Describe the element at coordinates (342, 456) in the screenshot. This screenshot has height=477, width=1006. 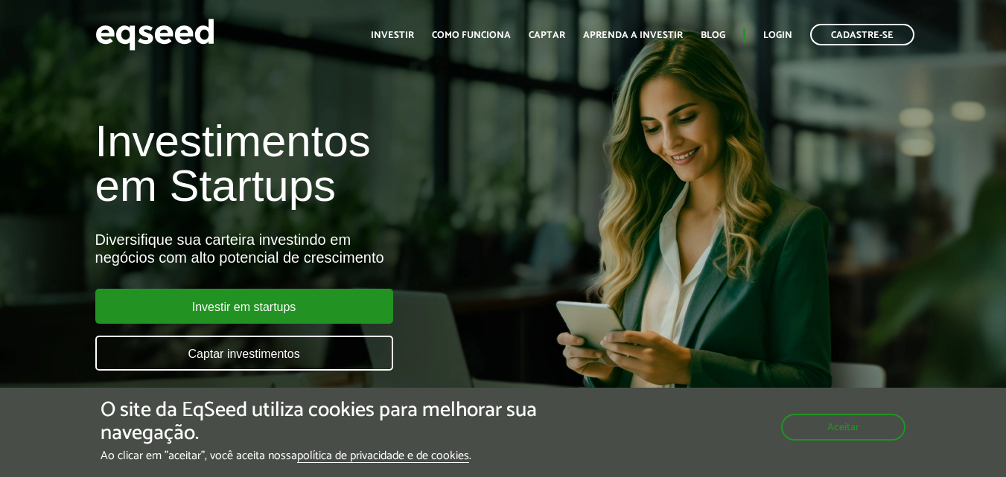
I see `p: Ao clicar em "aceitar", você aceita nossa .` at that location.